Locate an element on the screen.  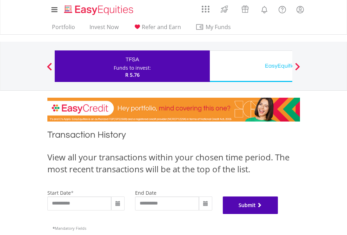
span: R 5.76 is located at coordinates (132, 75).